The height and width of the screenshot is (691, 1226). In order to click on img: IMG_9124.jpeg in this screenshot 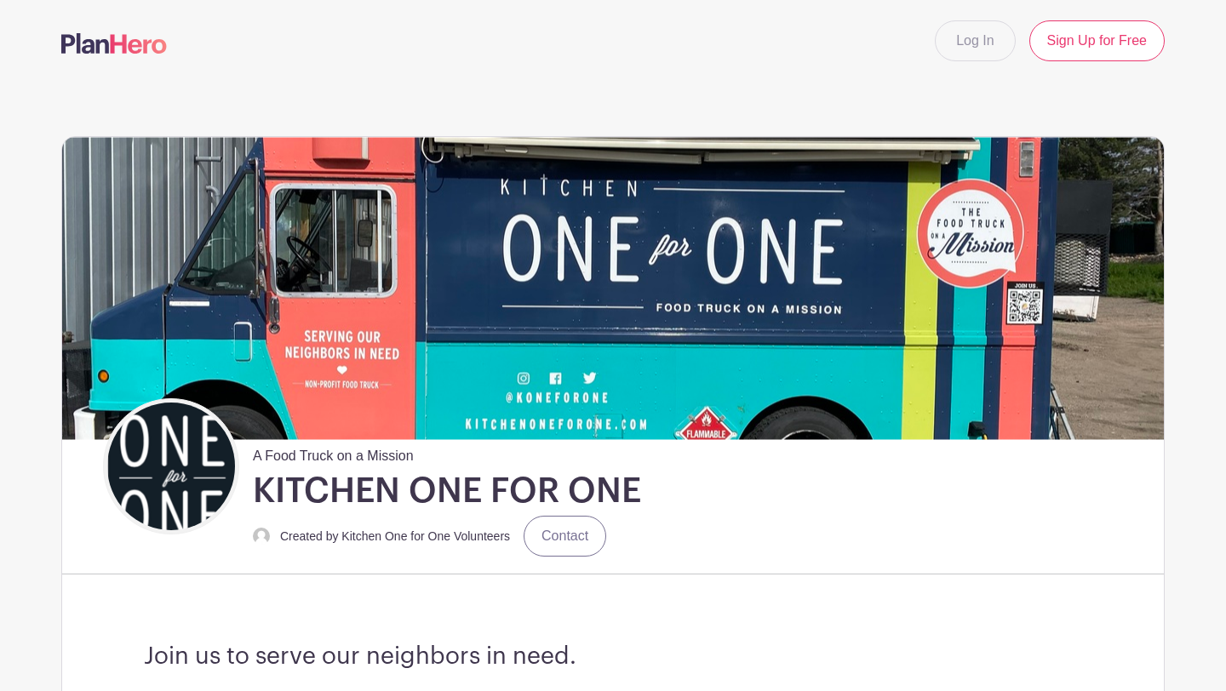, I will do `click(613, 288)`.